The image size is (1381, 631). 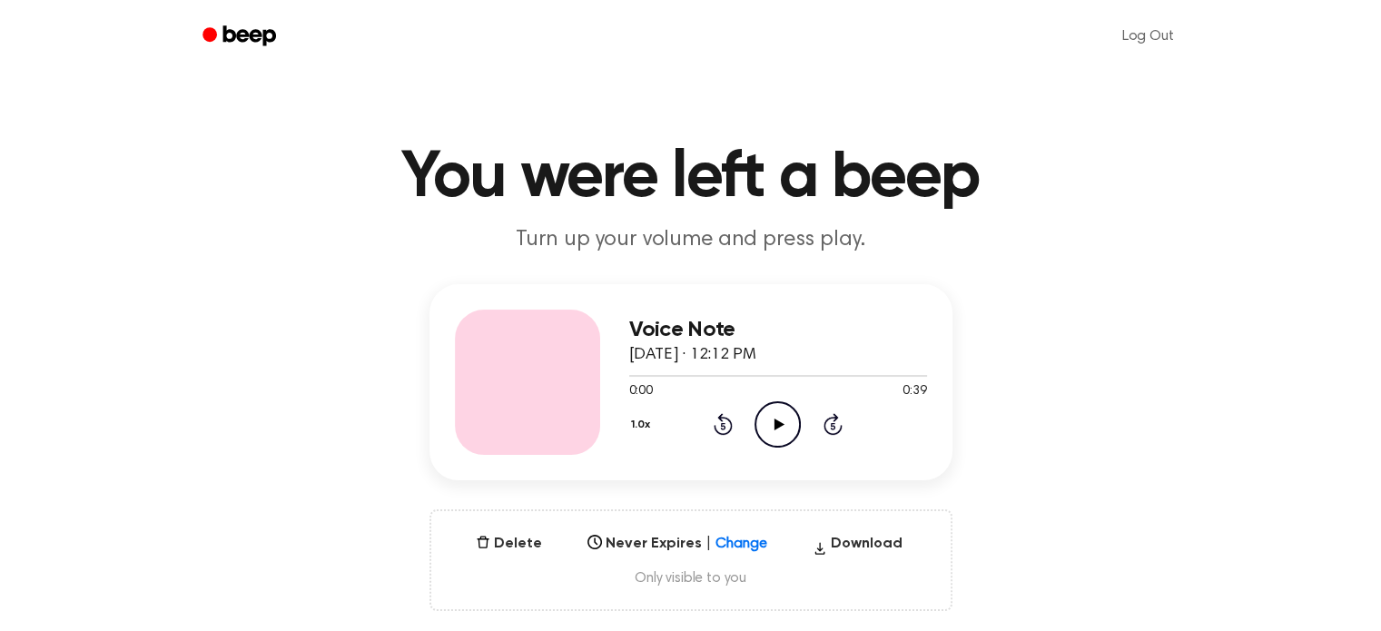 I want to click on h3: Voice Note, so click(x=778, y=330).